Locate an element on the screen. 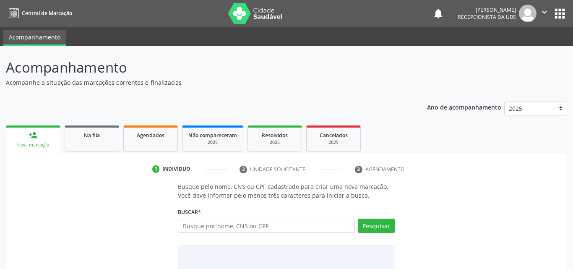 The image size is (573, 269). span: Não compareceram is located at coordinates (213, 135).